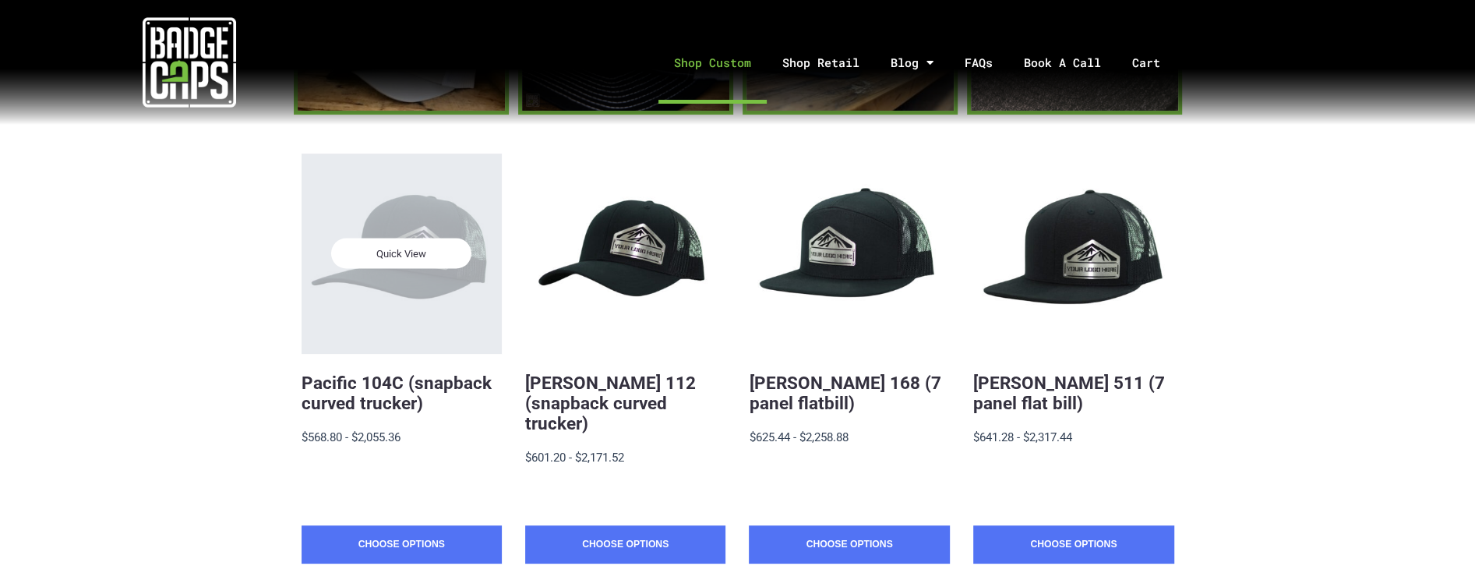 The image size is (1475, 573). What do you see at coordinates (820, 62) in the screenshot?
I see `a: Shop Retail` at bounding box center [820, 62].